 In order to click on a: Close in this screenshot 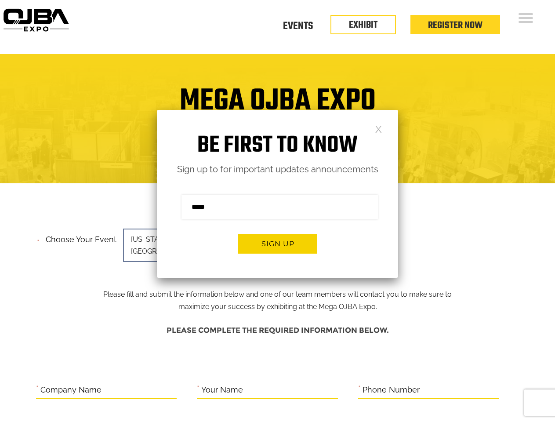, I will do `click(379, 128)`.